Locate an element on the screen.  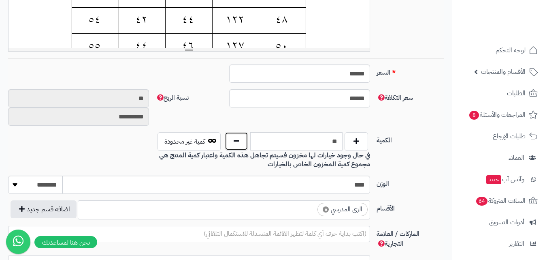
a: الطلبات is located at coordinates (500, 93).